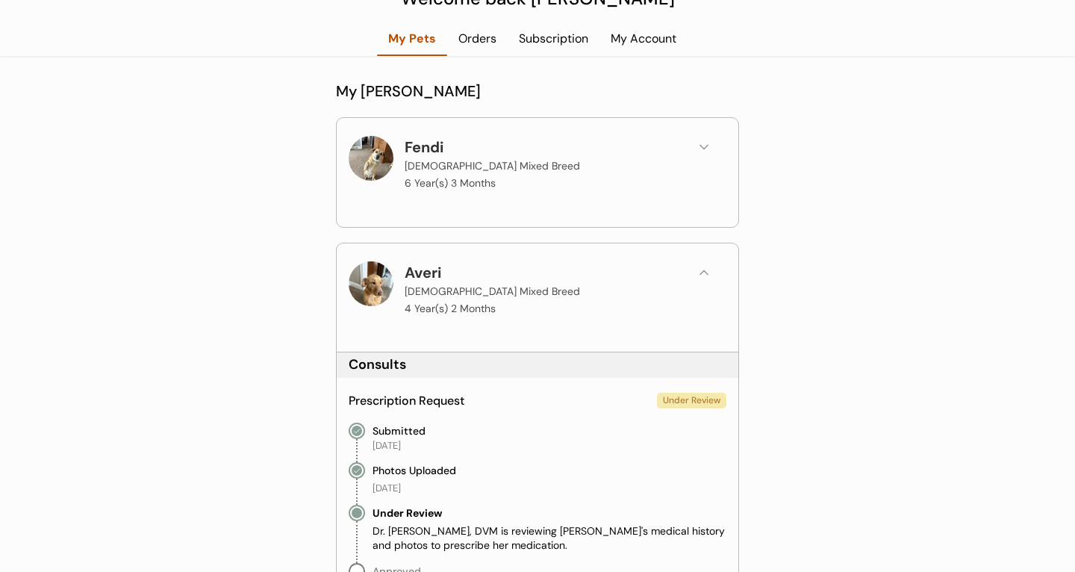  What do you see at coordinates (432, 147) in the screenshot?
I see `div: Fendi` at bounding box center [432, 147].